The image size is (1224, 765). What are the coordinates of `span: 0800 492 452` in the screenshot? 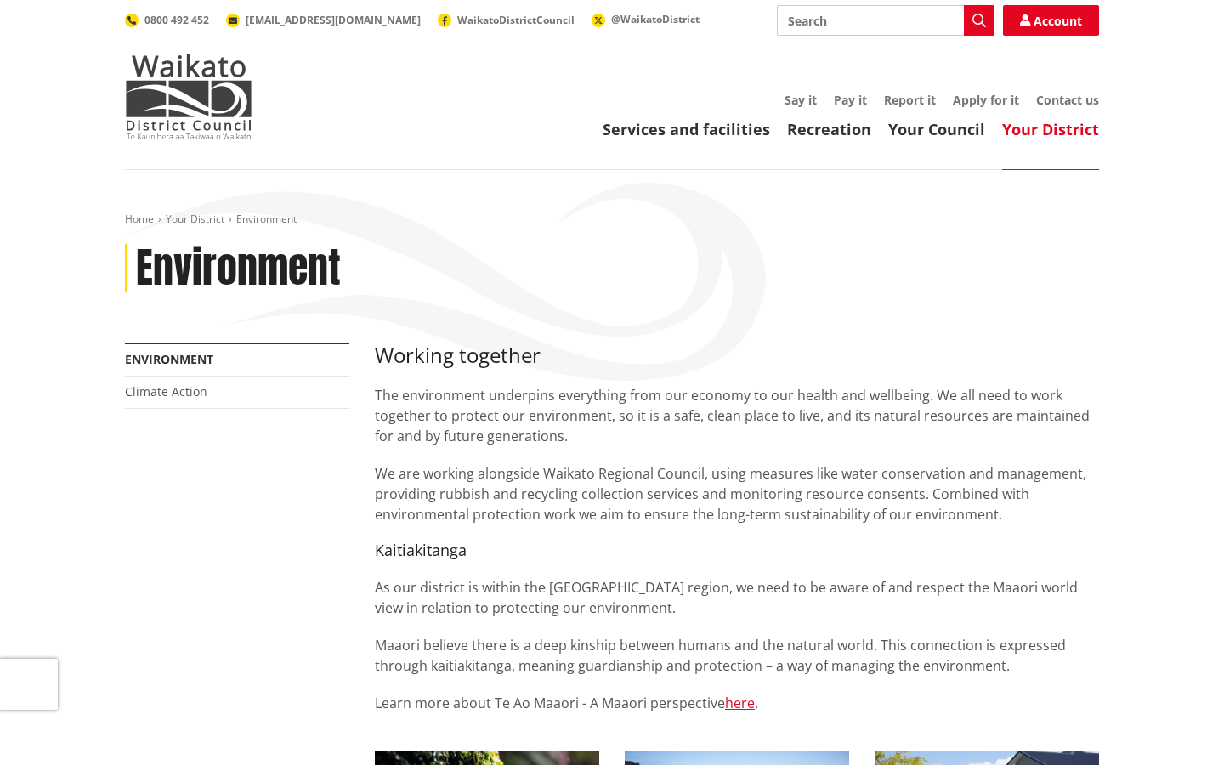 It's located at (177, 20).